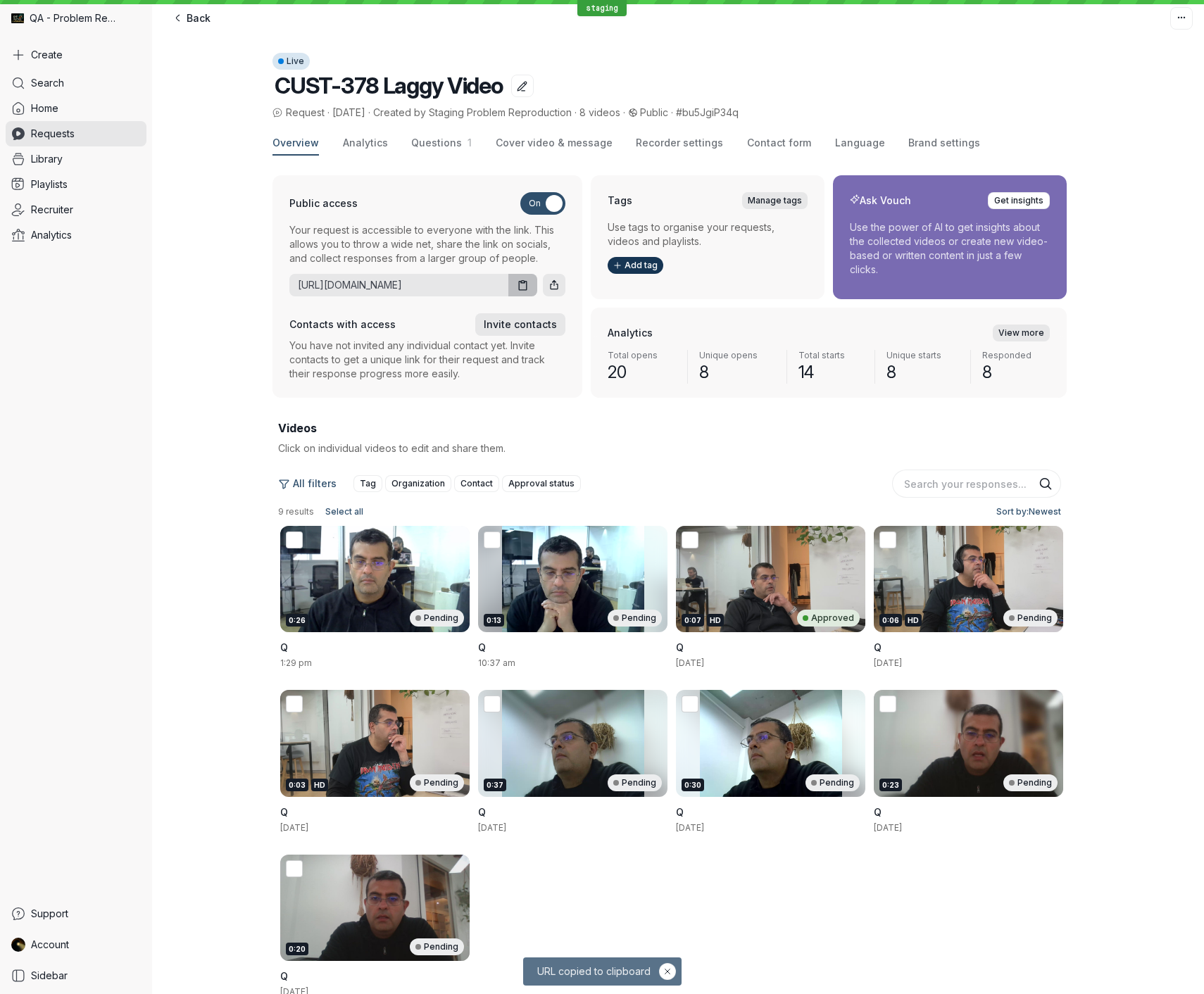 The width and height of the screenshot is (1204, 994). Describe the element at coordinates (774, 201) in the screenshot. I see `a: Manage tags` at that location.